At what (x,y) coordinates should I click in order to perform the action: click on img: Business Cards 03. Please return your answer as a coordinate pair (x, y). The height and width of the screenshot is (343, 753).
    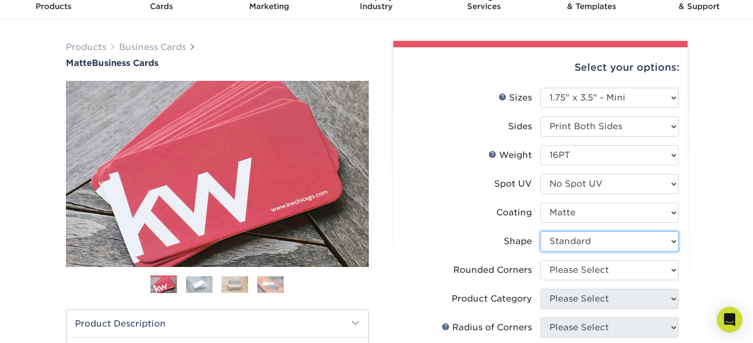
    Looking at the image, I should click on (235, 284).